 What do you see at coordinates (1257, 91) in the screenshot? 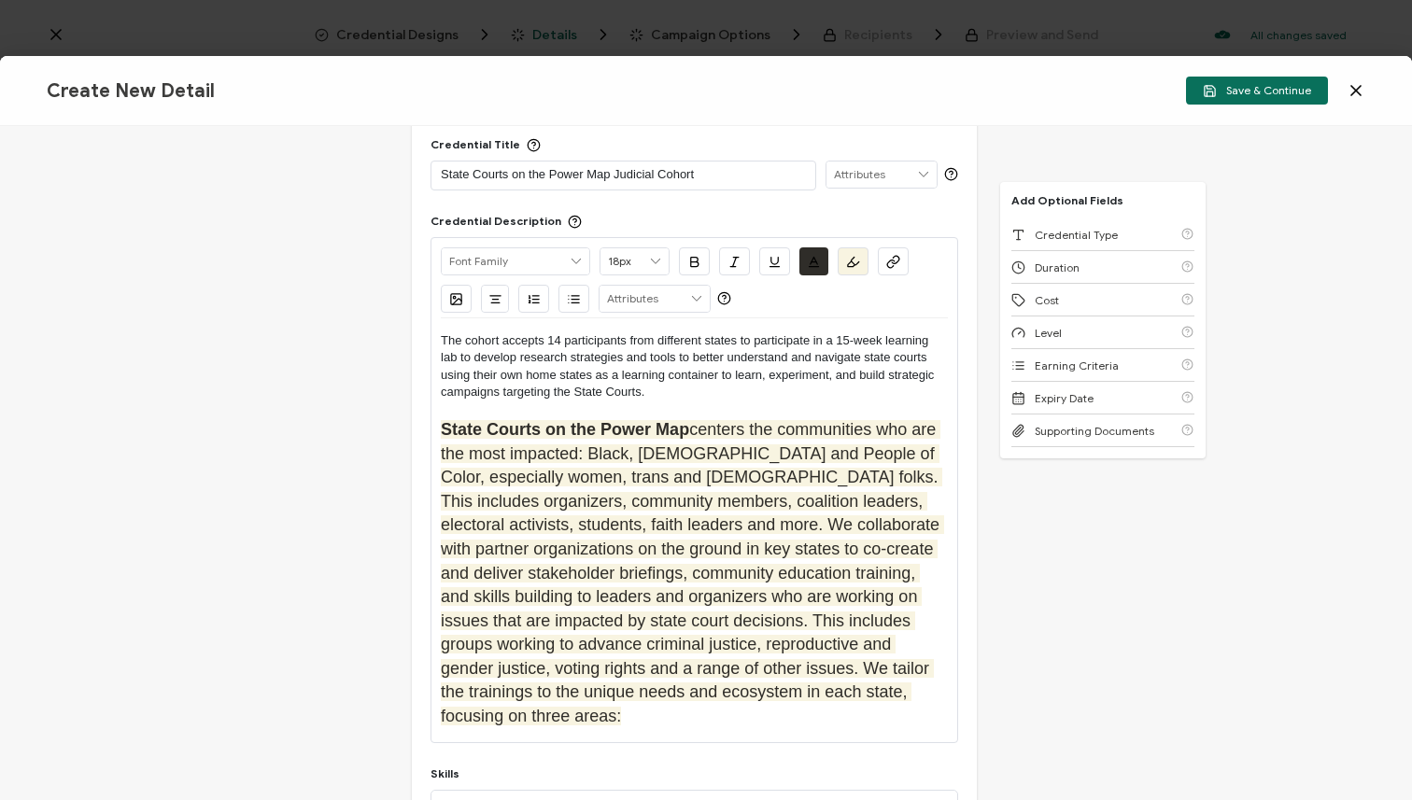
I see `button: Save & Continue` at bounding box center [1257, 91].